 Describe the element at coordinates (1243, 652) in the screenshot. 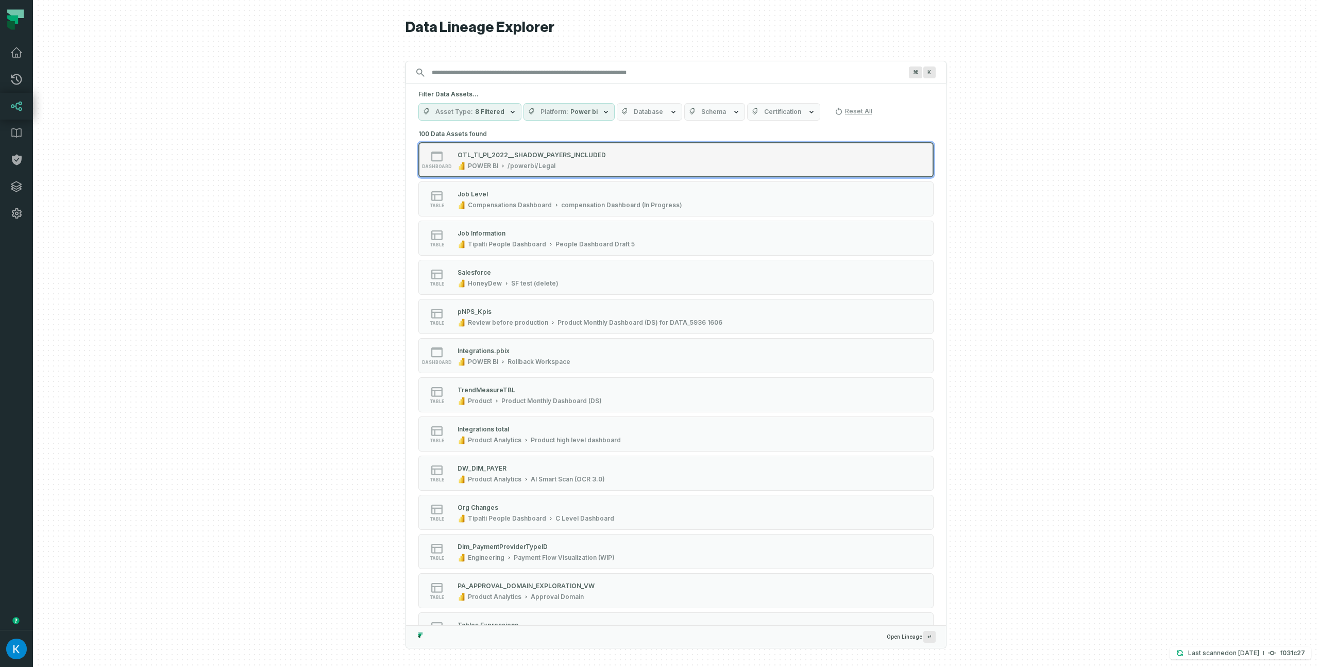

I see `relative-time: Jan 1, 2025, 6:56 PM GMT+2` at that location.